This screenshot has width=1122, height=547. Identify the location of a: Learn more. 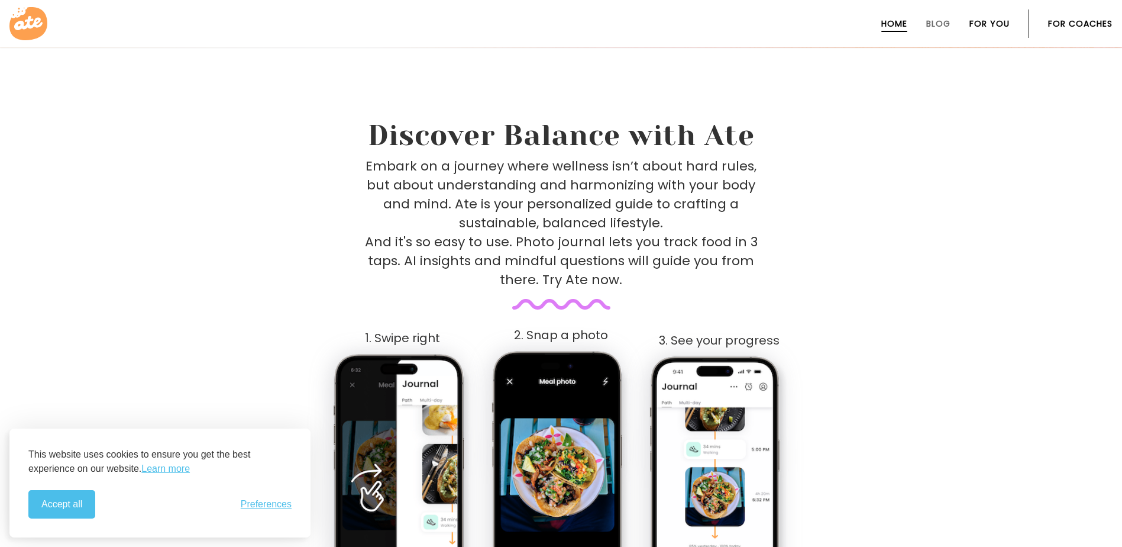
(166, 469).